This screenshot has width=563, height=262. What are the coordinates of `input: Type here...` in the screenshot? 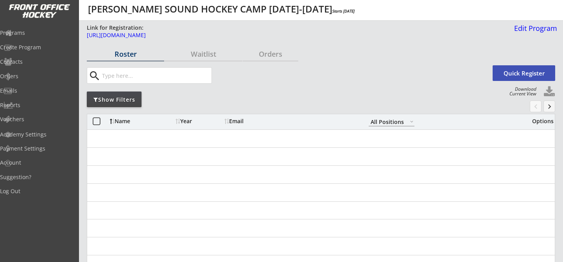 It's located at (156, 75).